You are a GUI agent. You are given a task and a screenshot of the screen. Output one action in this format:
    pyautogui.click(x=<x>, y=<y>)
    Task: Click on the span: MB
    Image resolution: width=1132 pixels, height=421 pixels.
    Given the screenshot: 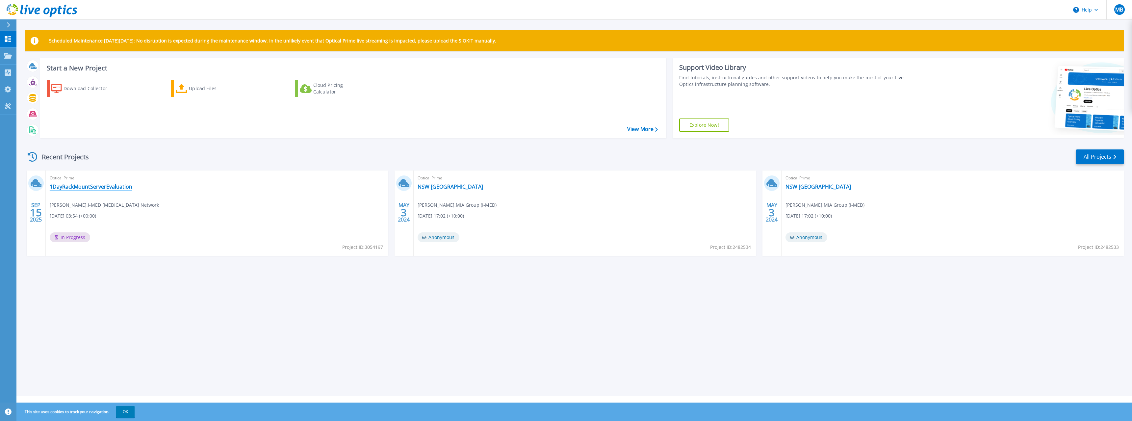 What is the action you would take?
    pyautogui.click(x=1119, y=10)
    